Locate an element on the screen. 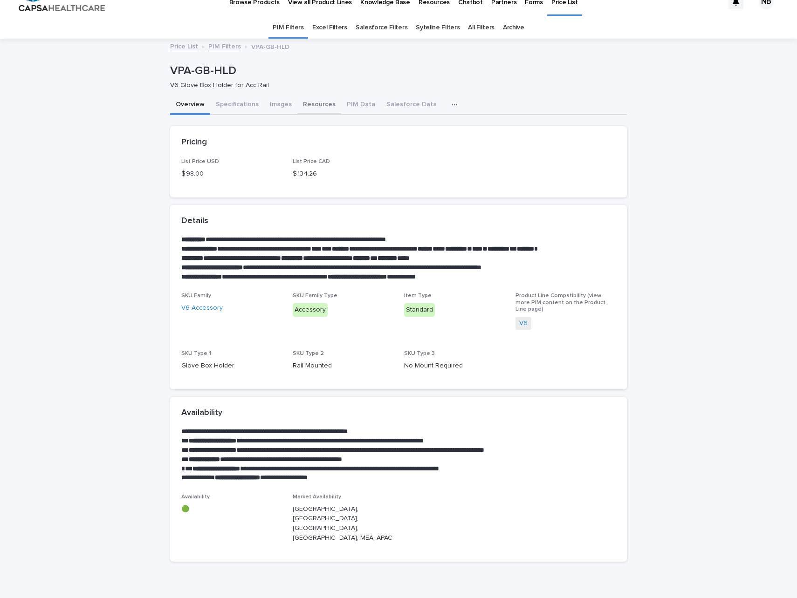 The image size is (797, 598). span: Item Type is located at coordinates (417, 296).